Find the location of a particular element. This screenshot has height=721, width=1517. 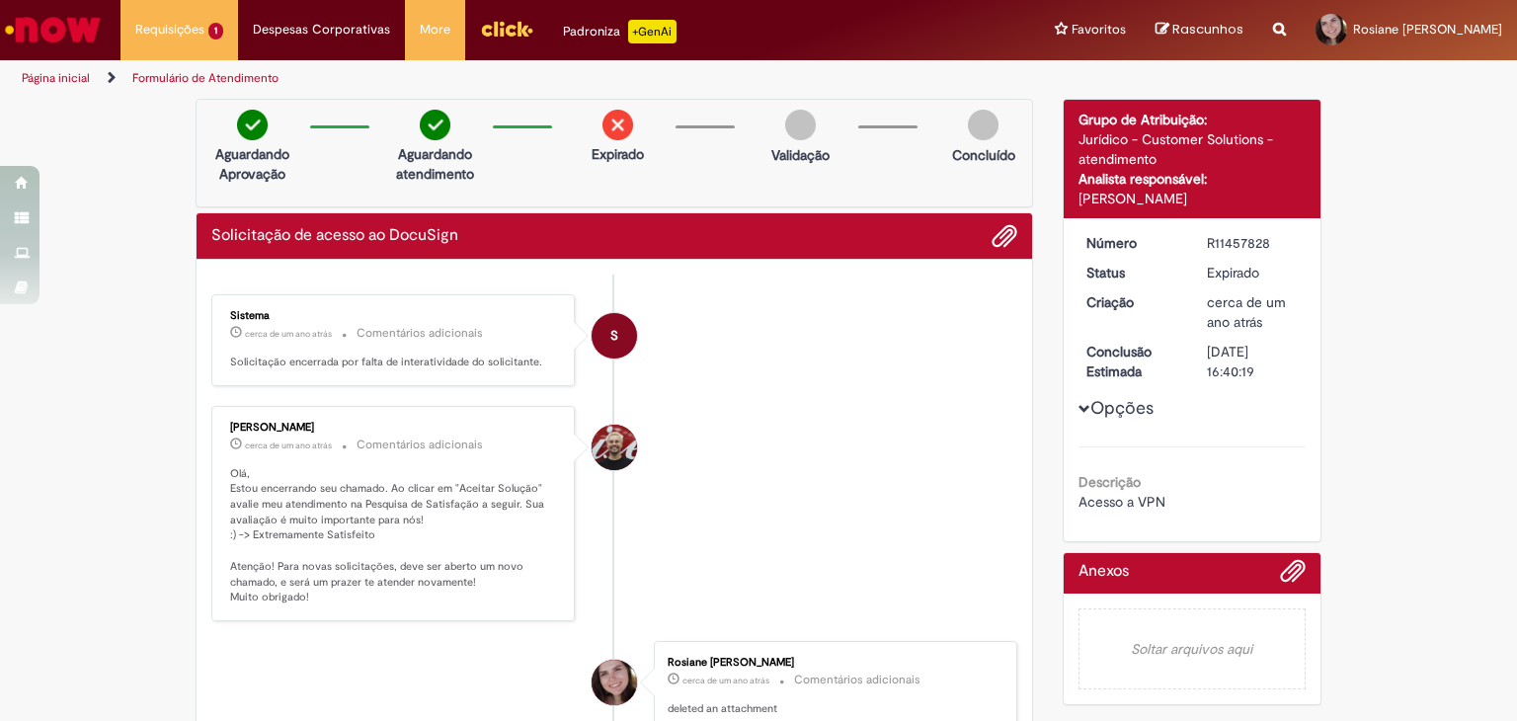

p: Aguardando atendimento is located at coordinates (434, 164).